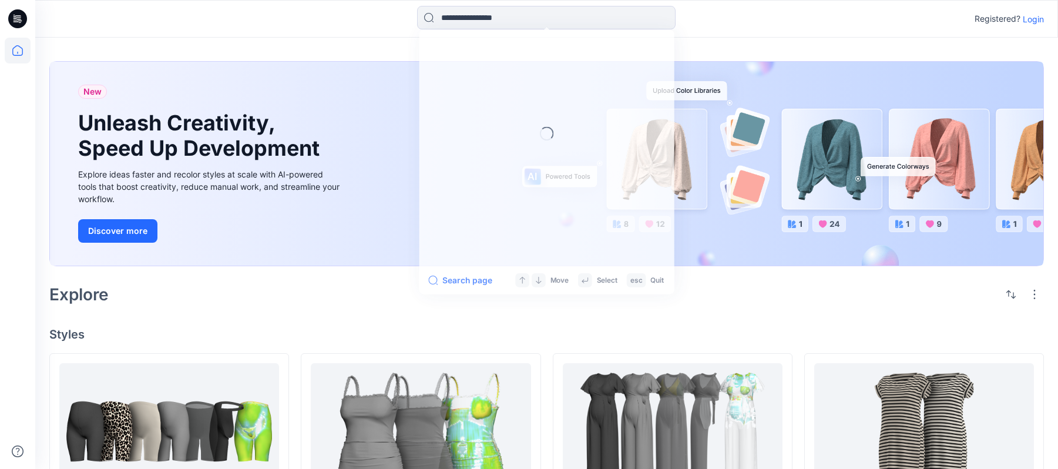  I want to click on h4: Styles, so click(546, 334).